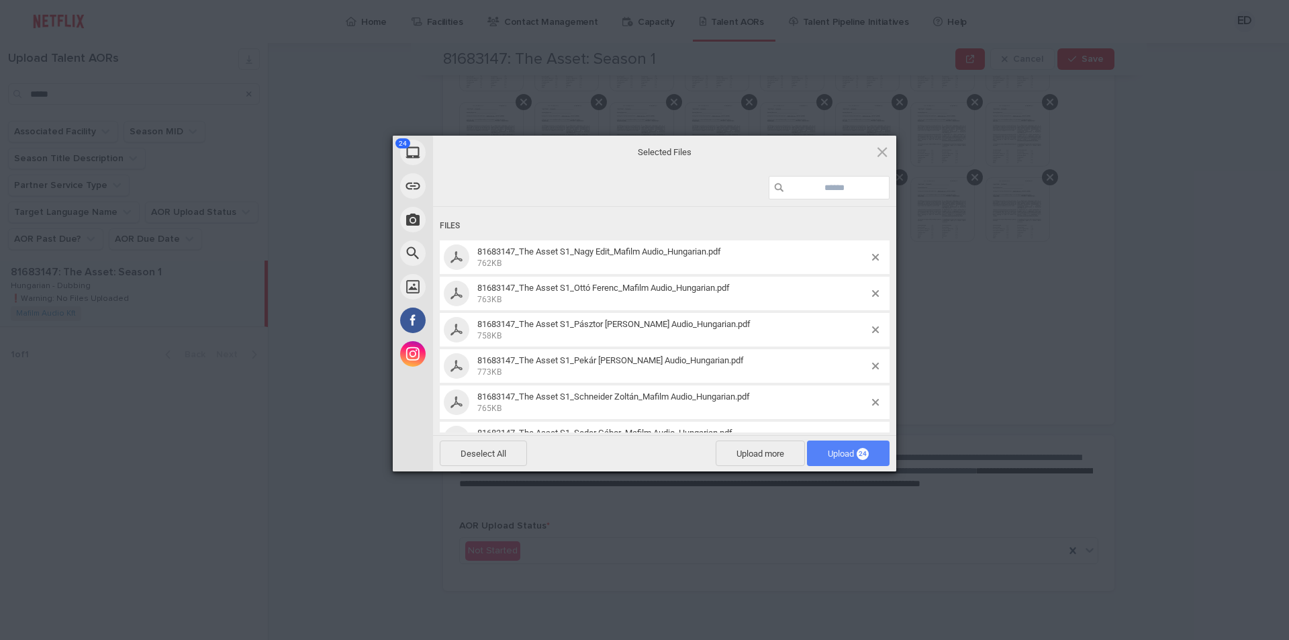 Image resolution: width=1289 pixels, height=640 pixels. Describe the element at coordinates (489, 336) in the screenshot. I see `span: 758KB` at that location.